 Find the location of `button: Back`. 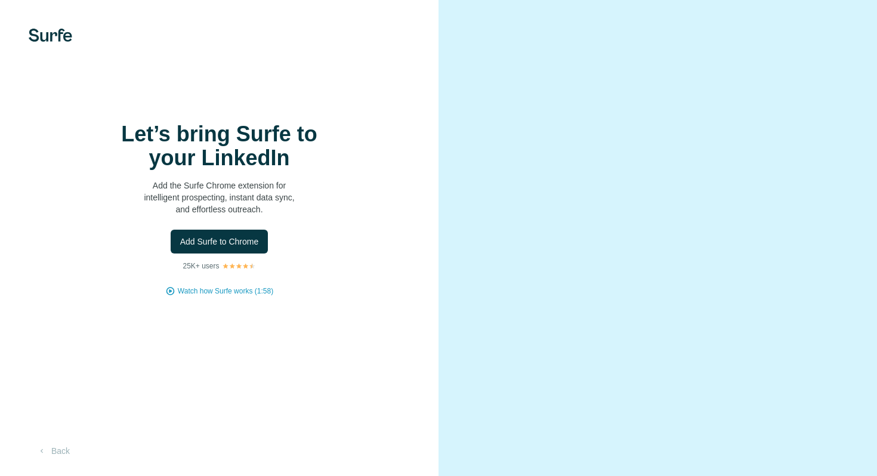

button: Back is located at coordinates (53, 451).